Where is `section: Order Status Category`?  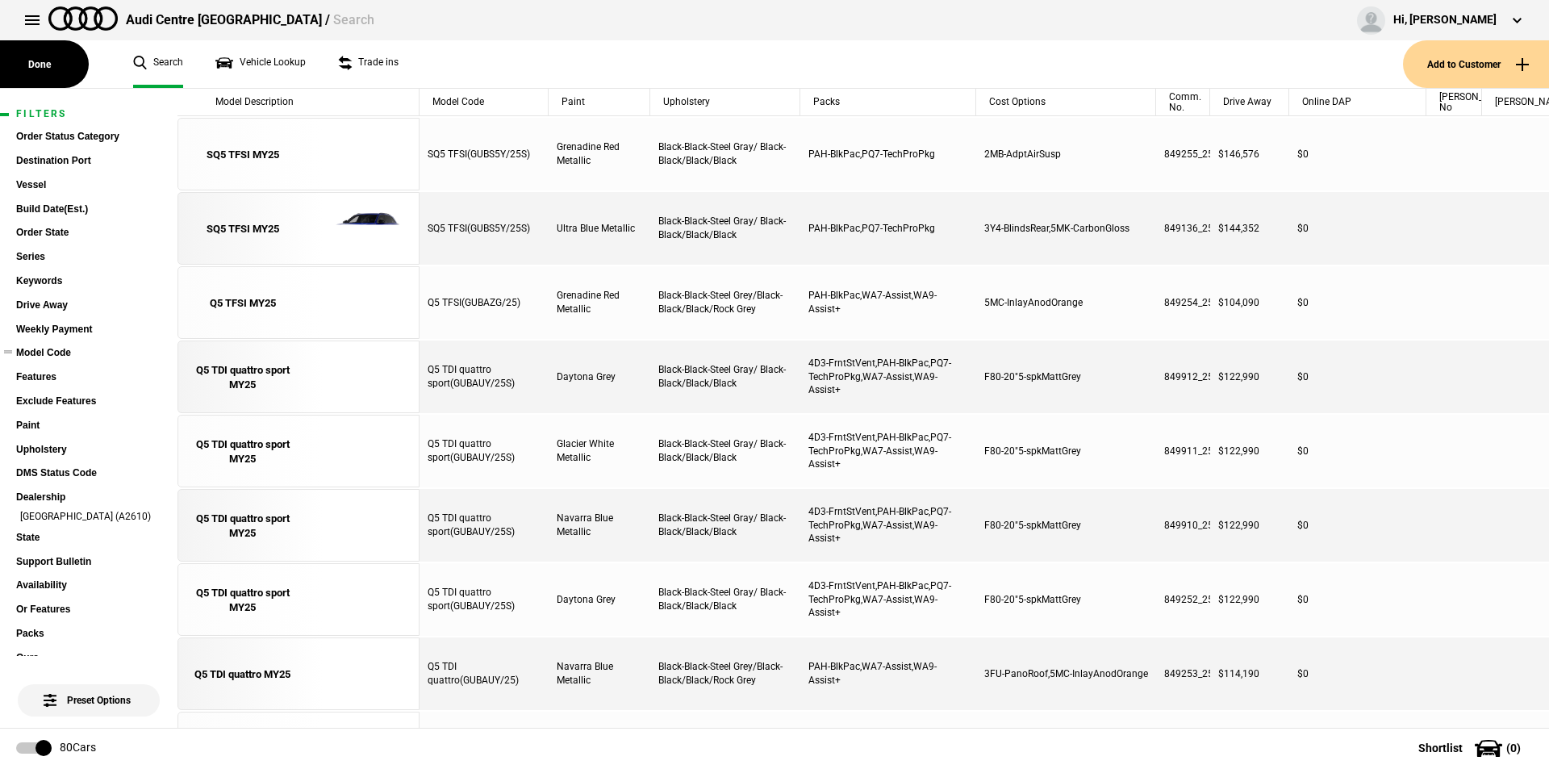 section: Order Status Category is located at coordinates (89, 144).